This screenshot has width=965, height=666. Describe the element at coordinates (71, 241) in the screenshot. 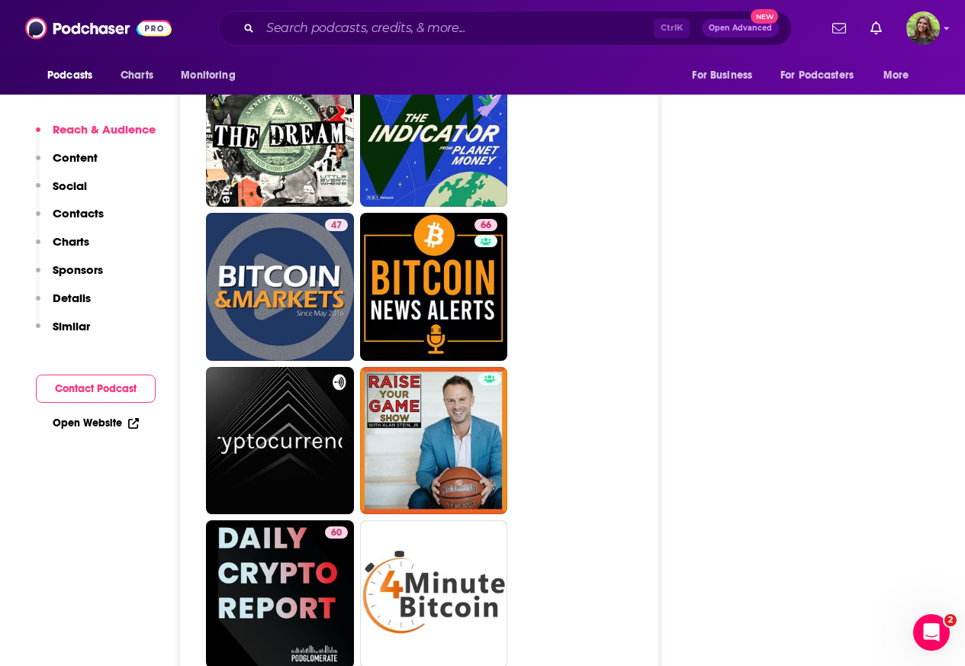

I see `p: Charts` at that location.